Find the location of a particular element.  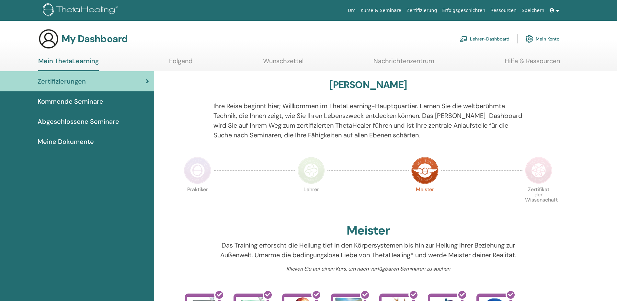

a: Mein ThetaLearning is located at coordinates (68, 64).